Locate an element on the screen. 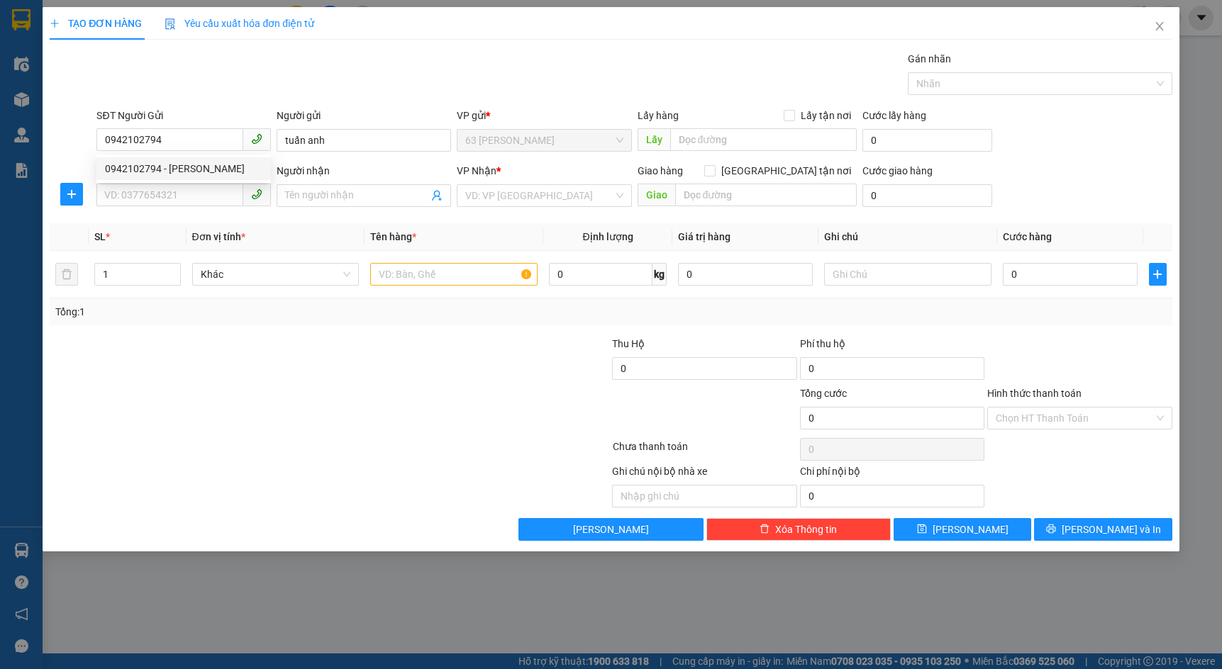 Image resolution: width=1222 pixels, height=669 pixels. span: delete is located at coordinates (764, 530).